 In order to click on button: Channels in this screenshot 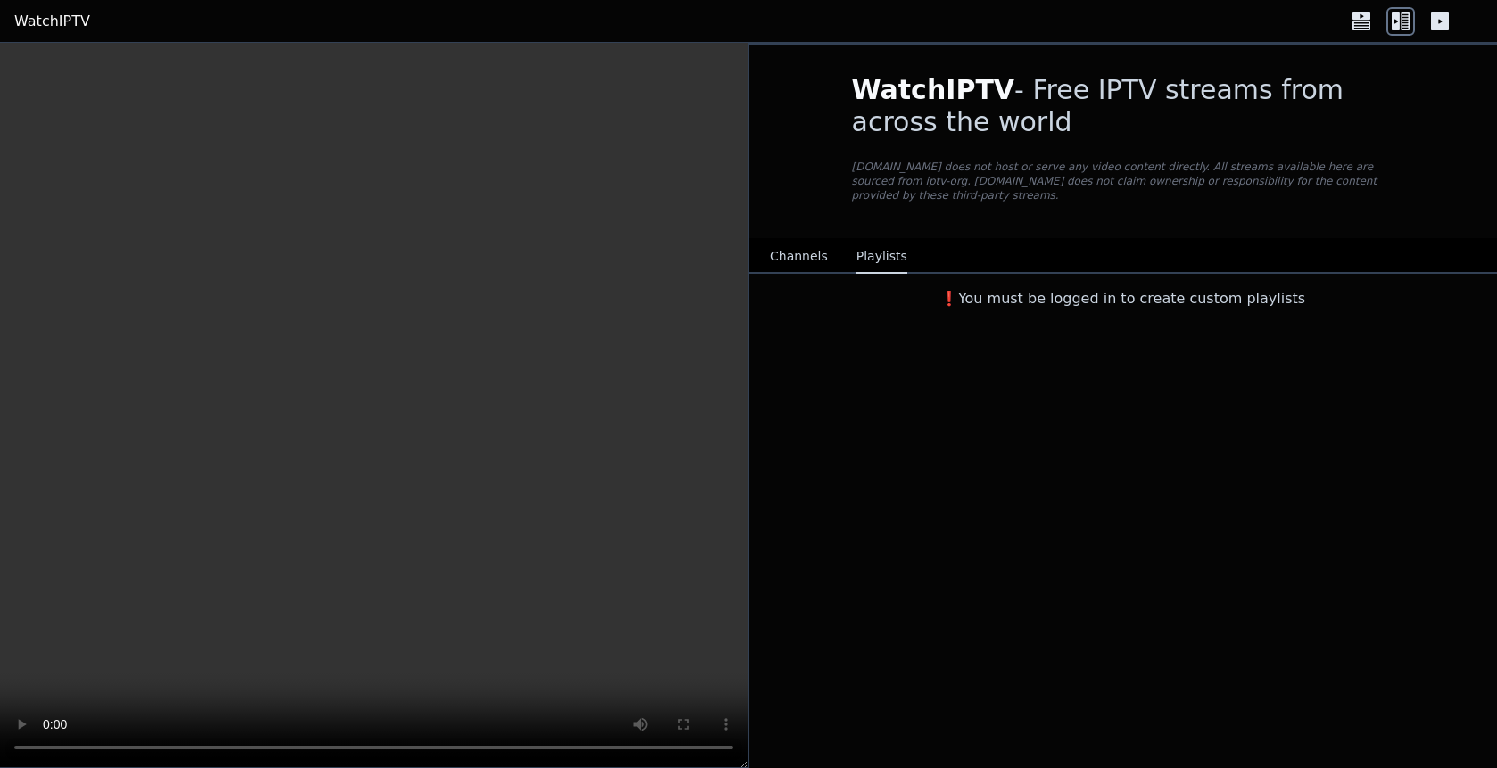, I will do `click(798, 257)`.